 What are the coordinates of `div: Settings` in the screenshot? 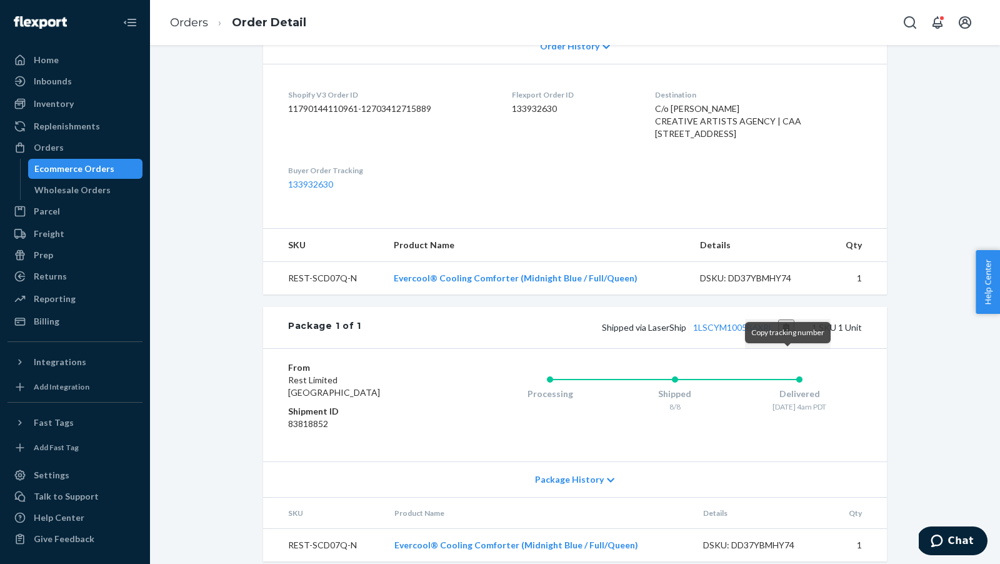 It's located at (51, 475).